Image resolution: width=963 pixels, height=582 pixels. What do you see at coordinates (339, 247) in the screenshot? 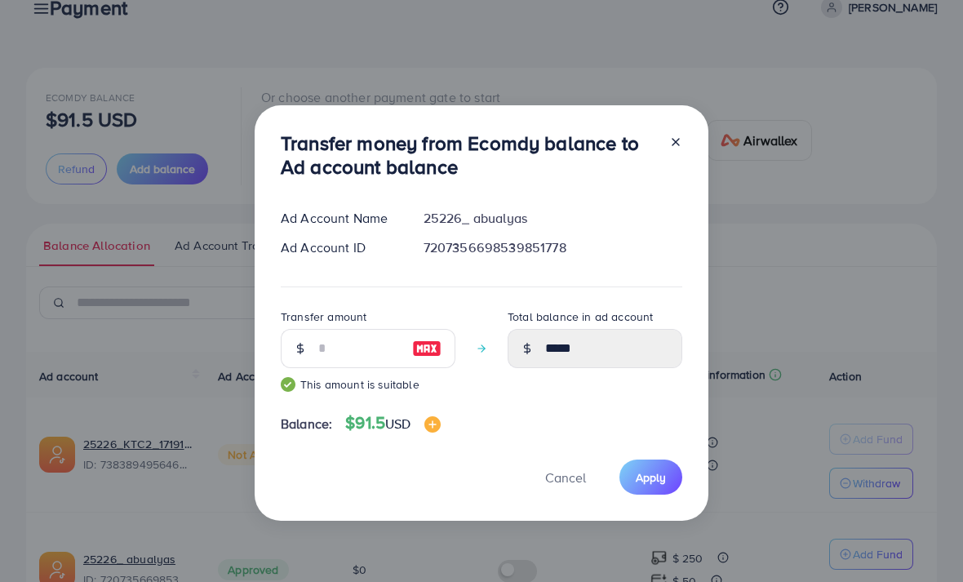
I see `div: Ad Account ID` at bounding box center [339, 247].